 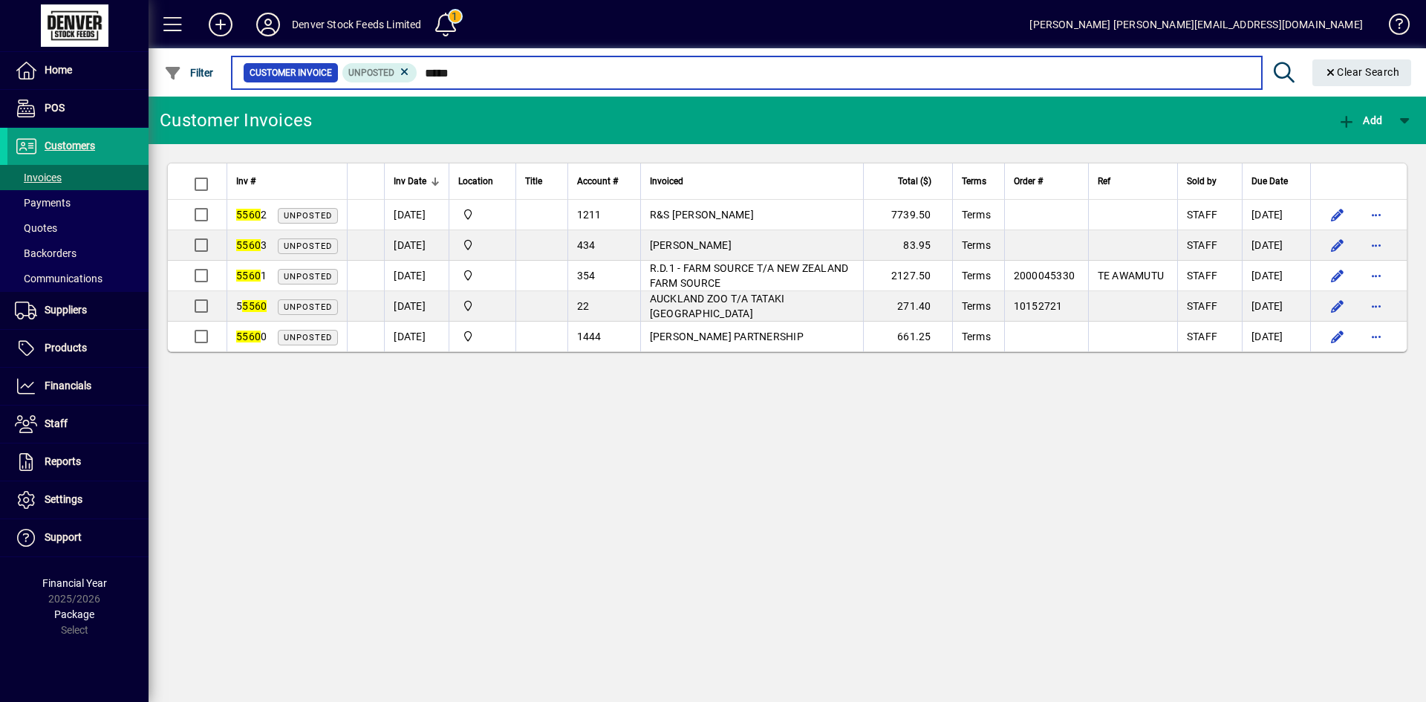 I want to click on span: Home, so click(x=58, y=70).